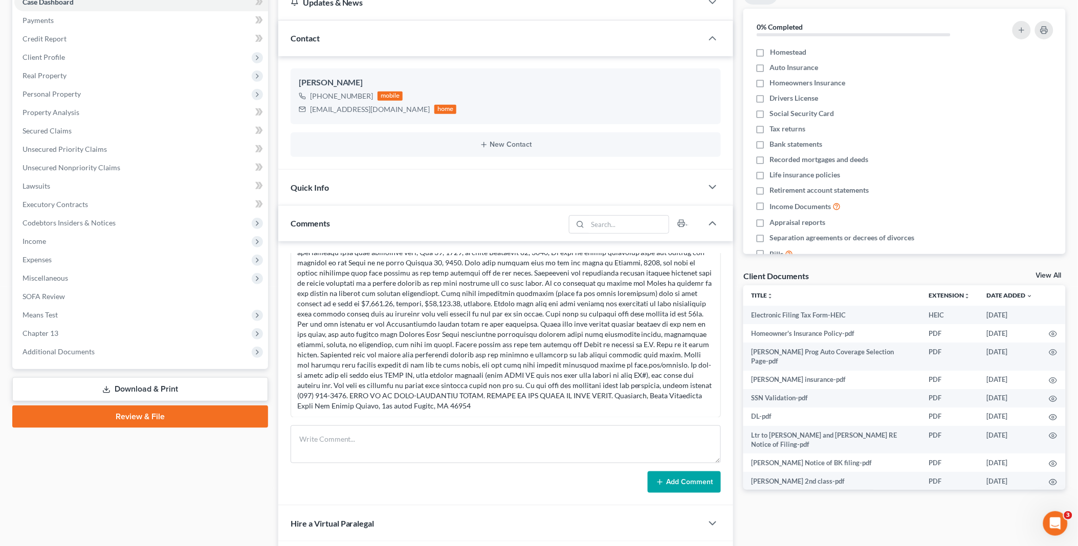 Image resolution: width=1078 pixels, height=546 pixels. What do you see at coordinates (40, 333) in the screenshot?
I see `span: Chapter 13` at bounding box center [40, 333].